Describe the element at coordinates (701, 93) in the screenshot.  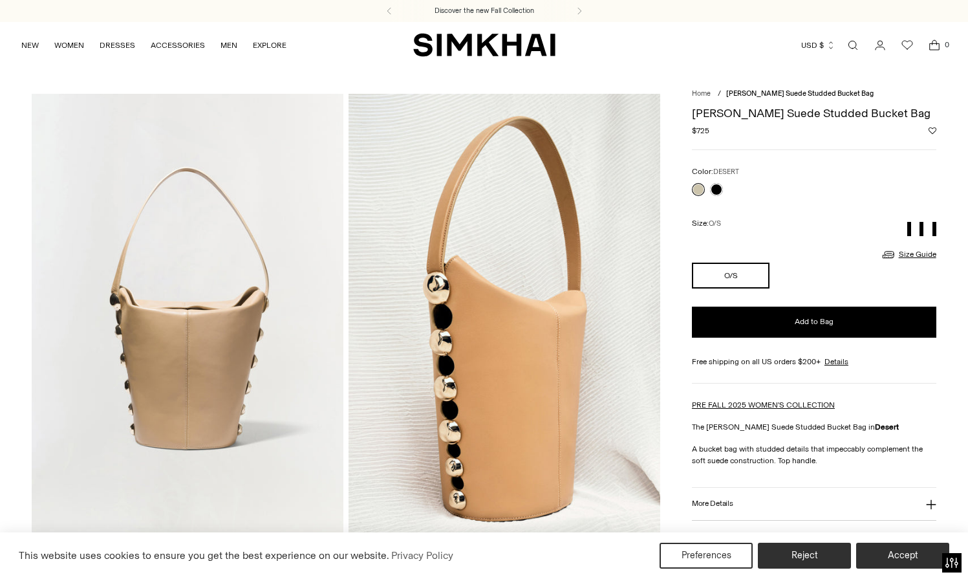
I see `a: Home` at that location.